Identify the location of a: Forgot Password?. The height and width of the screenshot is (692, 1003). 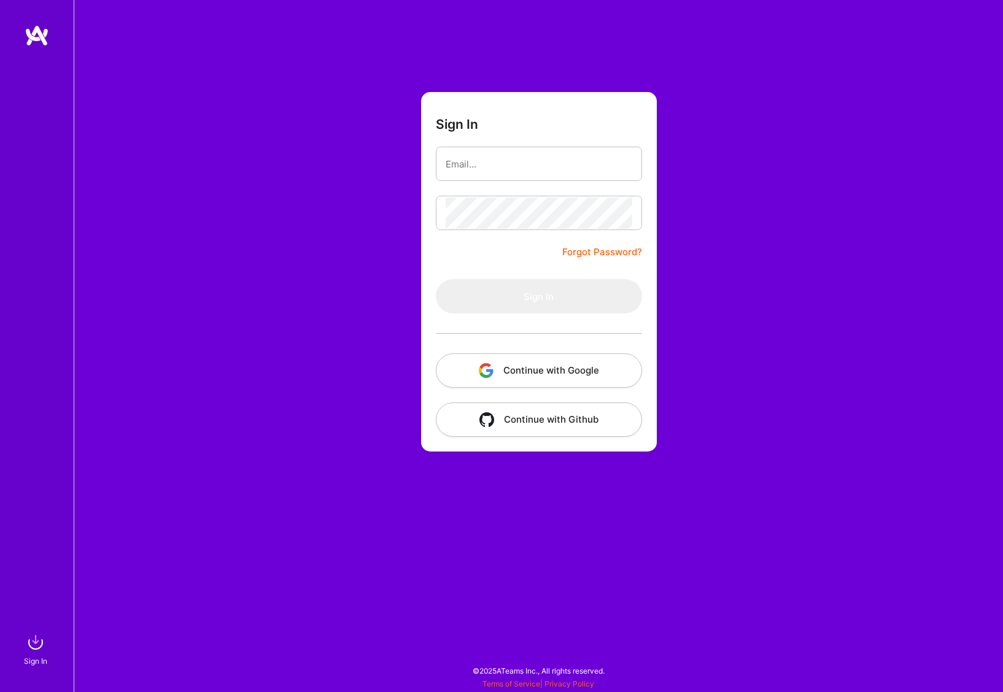
(602, 252).